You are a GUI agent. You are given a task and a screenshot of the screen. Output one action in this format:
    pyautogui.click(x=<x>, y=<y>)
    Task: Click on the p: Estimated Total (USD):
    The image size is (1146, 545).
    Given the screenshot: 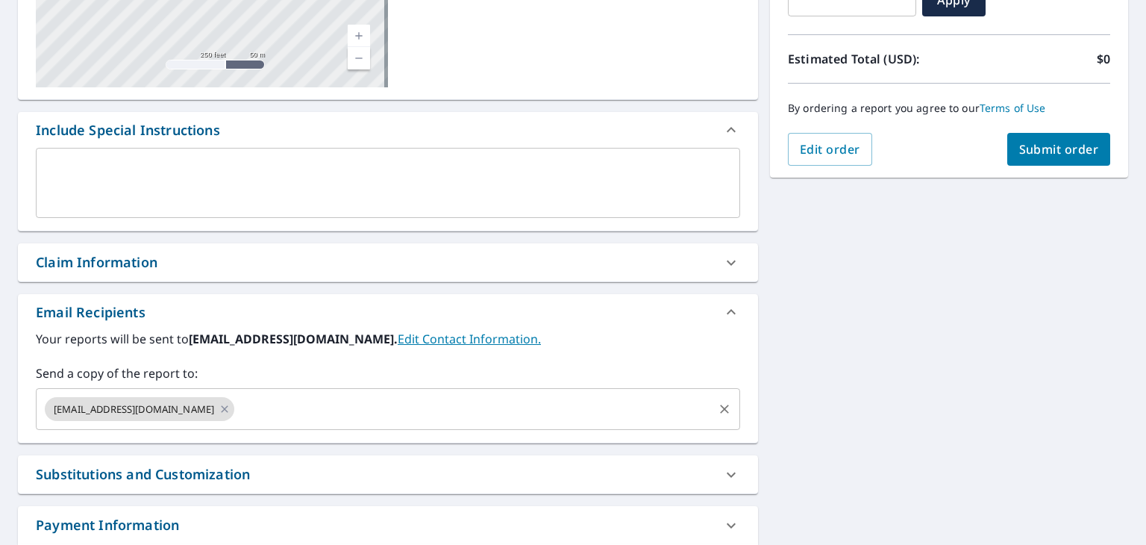 What is the action you would take?
    pyautogui.click(x=869, y=59)
    